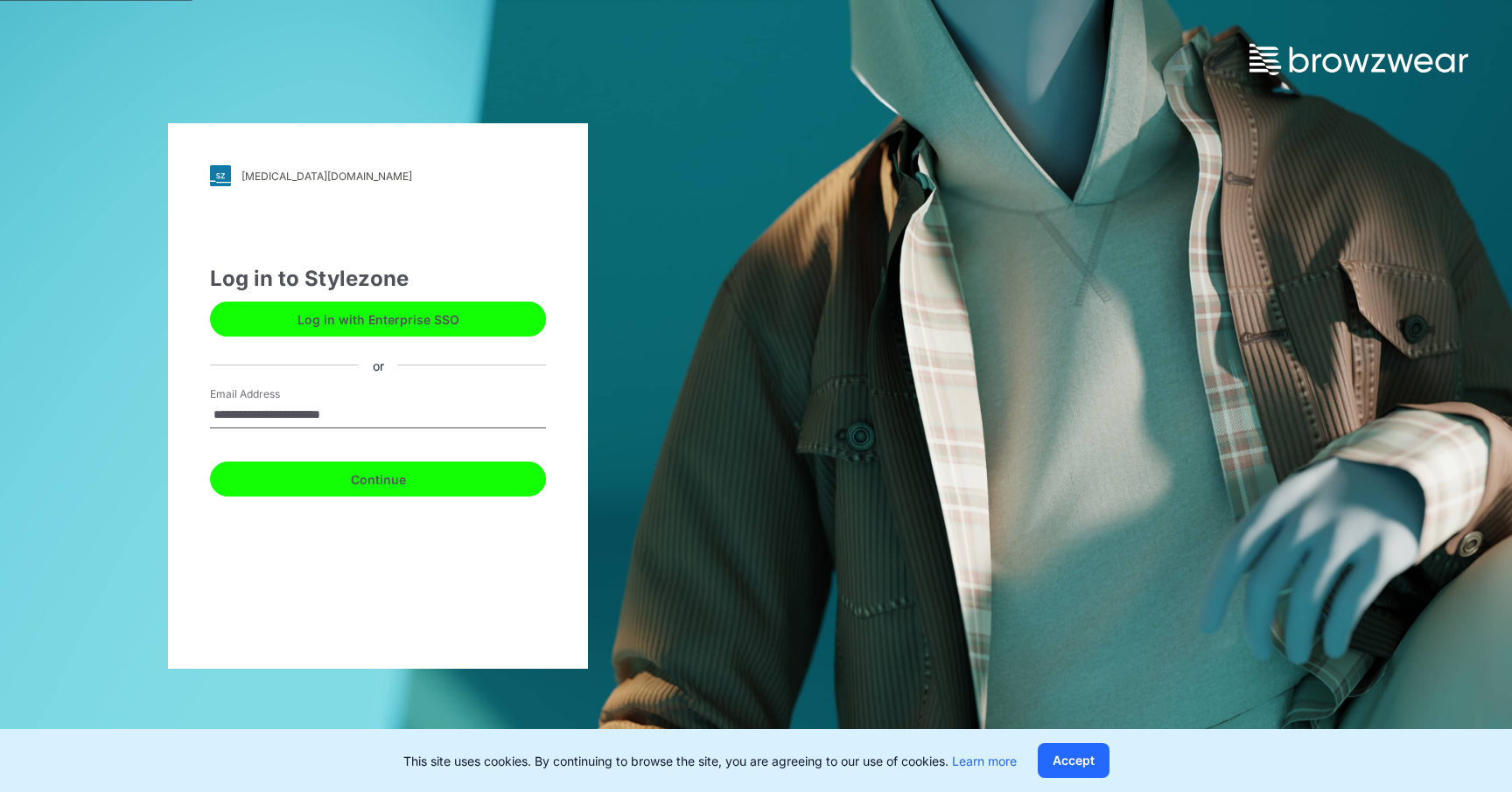  Describe the element at coordinates (221, 176) in the screenshot. I see `img: svg+xml;base64,PHN2ZyB3aWR0aD0iMjgiIGhlaWdodD0iMjgiIHZpZXdCb3g9IjAgMCAyOCAyOCIgZmlsbD0ibm9uZSIgeG...` at that location.